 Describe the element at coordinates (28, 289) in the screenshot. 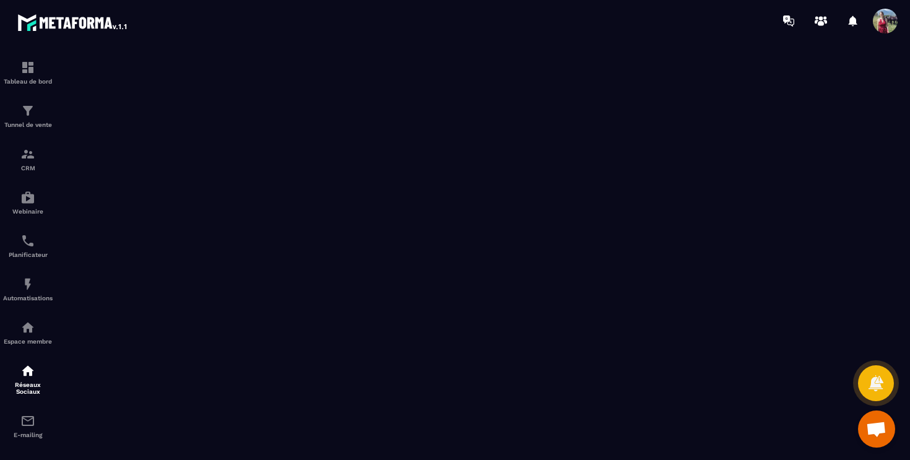

I see `a: automationsautomationsAutomatisations` at that location.